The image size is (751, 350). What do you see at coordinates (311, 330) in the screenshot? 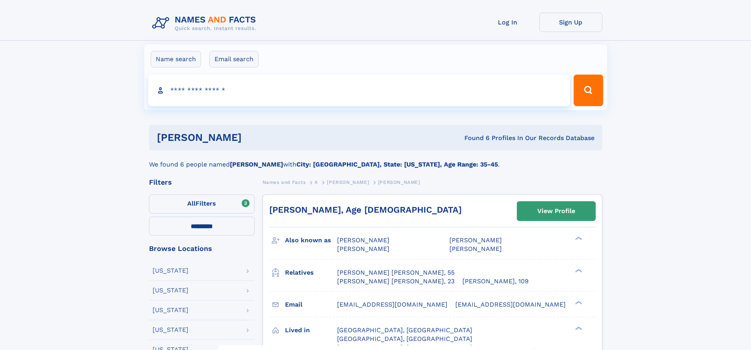
I see `h3: Lived in` at bounding box center [311, 330].